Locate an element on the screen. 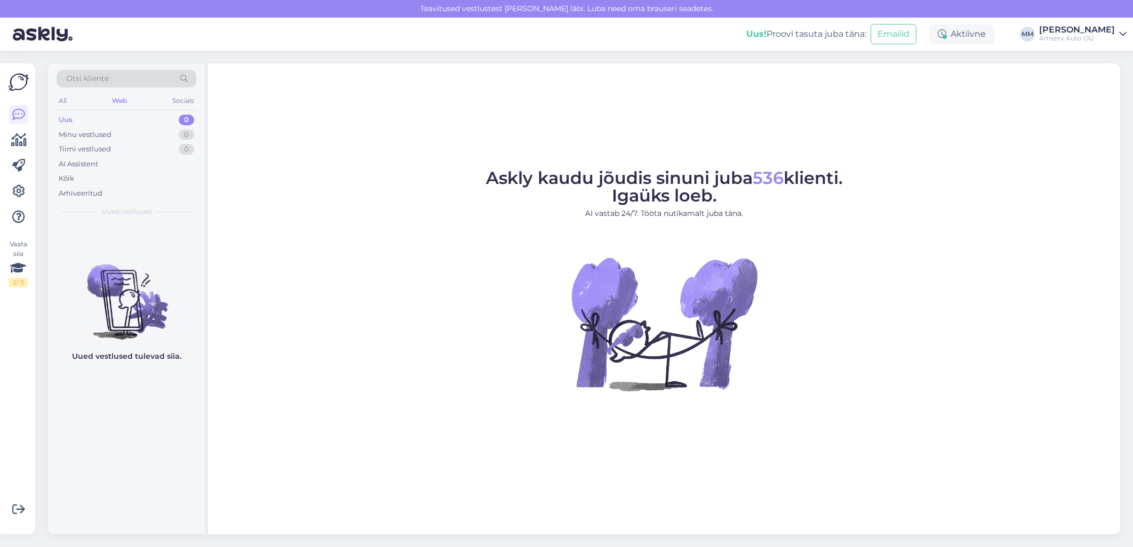 Image resolution: width=1133 pixels, height=547 pixels. img: No chats is located at coordinates (126, 293).